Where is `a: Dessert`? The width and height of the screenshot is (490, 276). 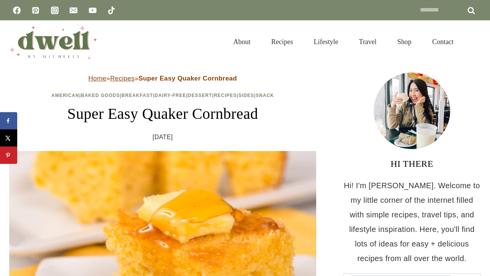 a: Dessert is located at coordinates (200, 95).